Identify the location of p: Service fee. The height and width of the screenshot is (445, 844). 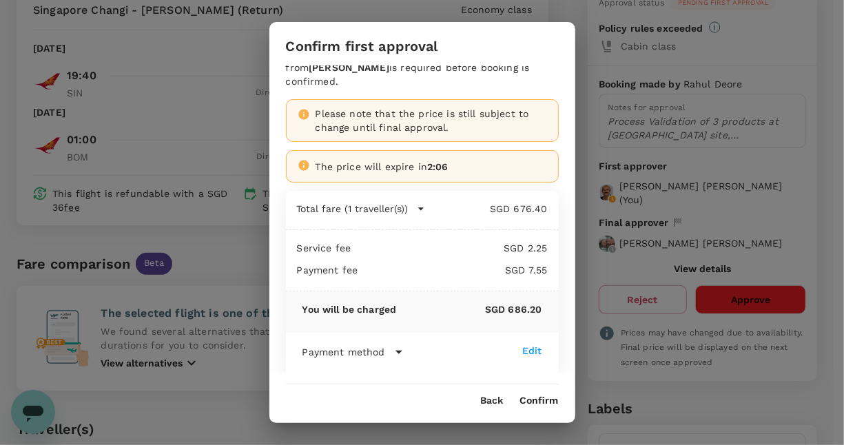
(324, 248).